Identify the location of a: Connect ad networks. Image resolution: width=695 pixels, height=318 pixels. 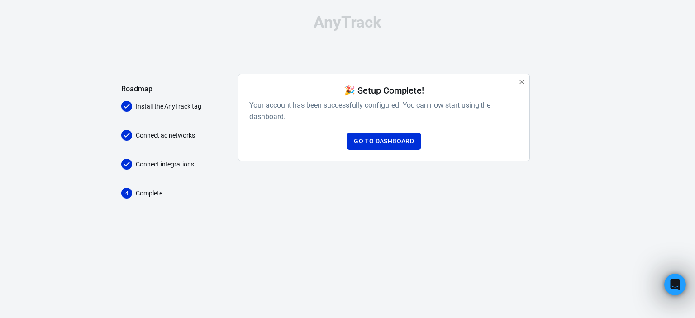
(165, 135).